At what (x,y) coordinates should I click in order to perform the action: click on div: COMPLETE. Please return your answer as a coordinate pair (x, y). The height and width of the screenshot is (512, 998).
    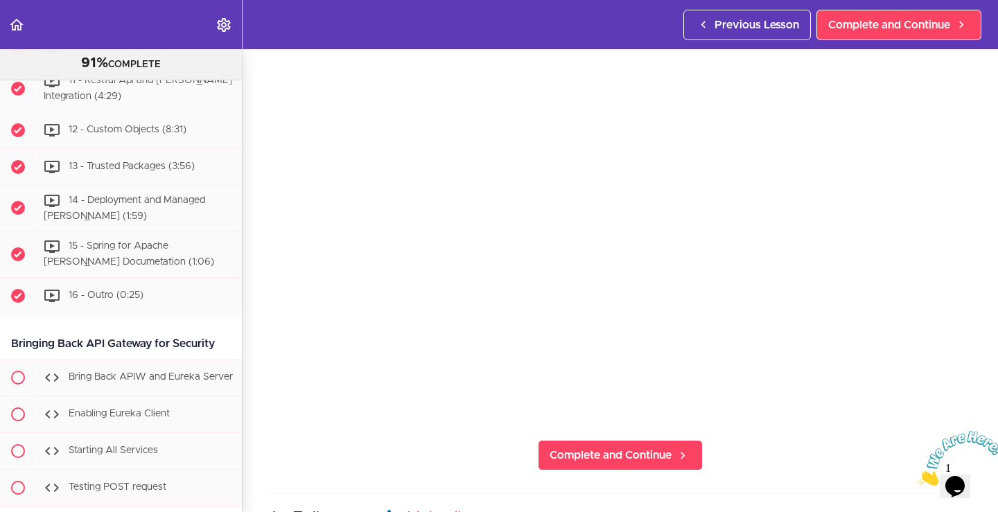
    Looking at the image, I should click on (121, 64).